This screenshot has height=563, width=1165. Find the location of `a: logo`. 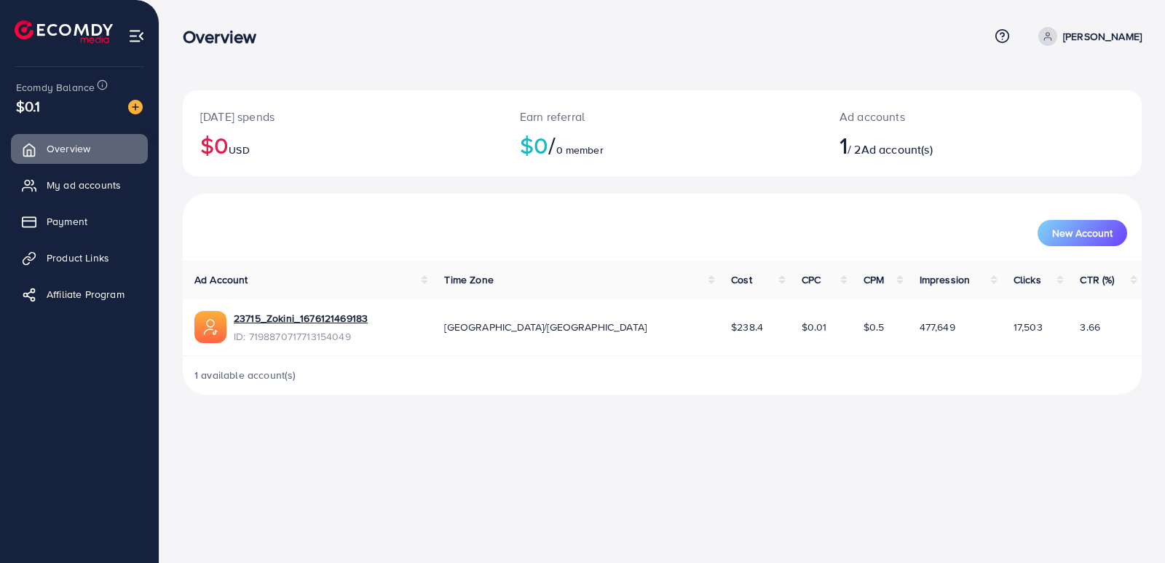

a: logo is located at coordinates (63, 31).